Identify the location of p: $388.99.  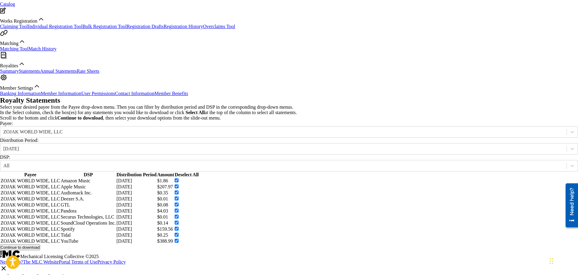
(165, 241).